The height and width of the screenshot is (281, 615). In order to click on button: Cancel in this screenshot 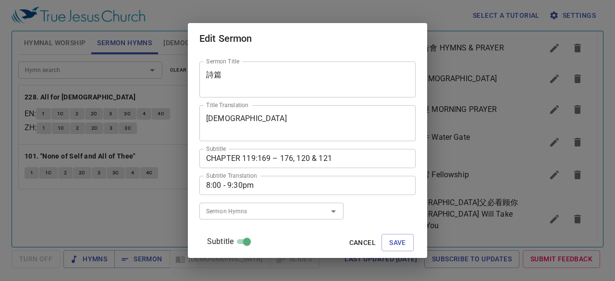, I will do `click(362, 243)`.